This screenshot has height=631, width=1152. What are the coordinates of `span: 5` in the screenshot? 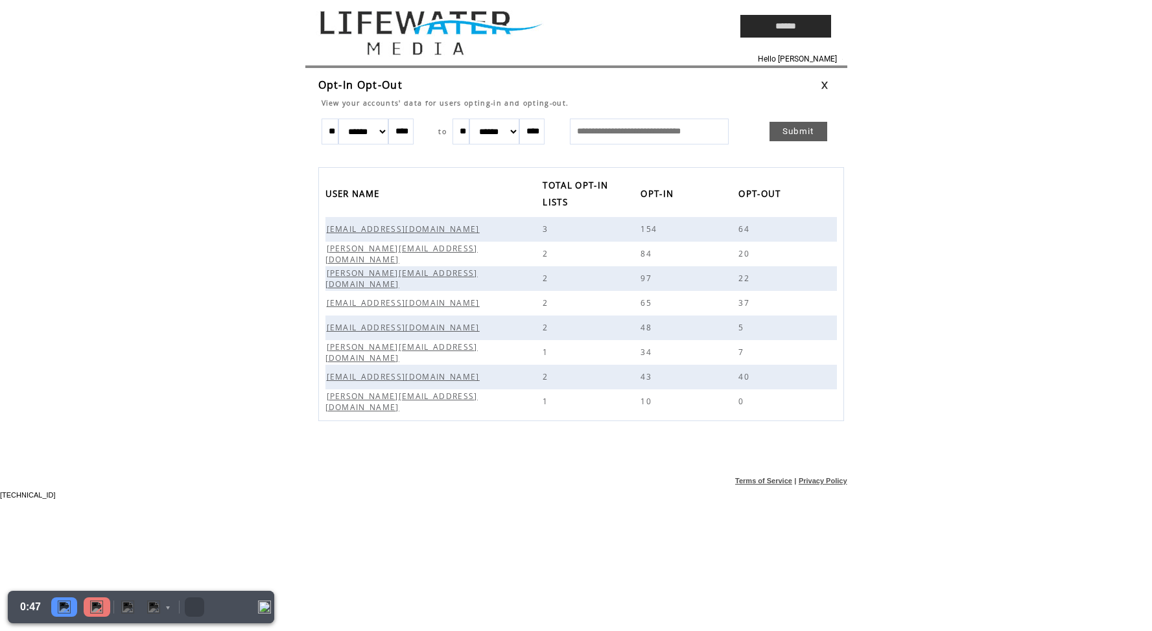 It's located at (742, 327).